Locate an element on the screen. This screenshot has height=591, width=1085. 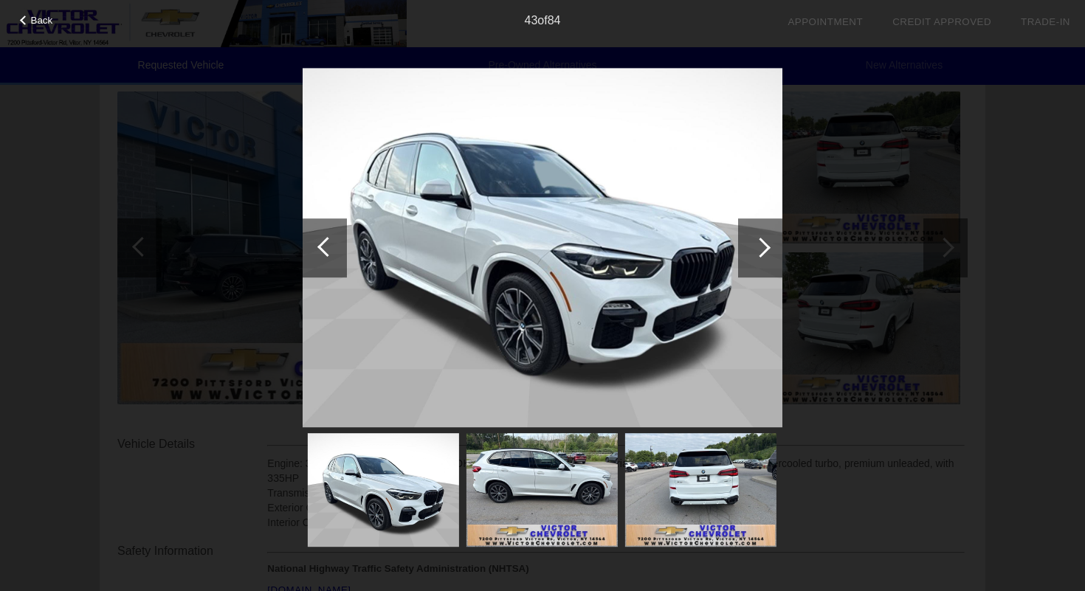
img: 44.jpg is located at coordinates (542, 490).